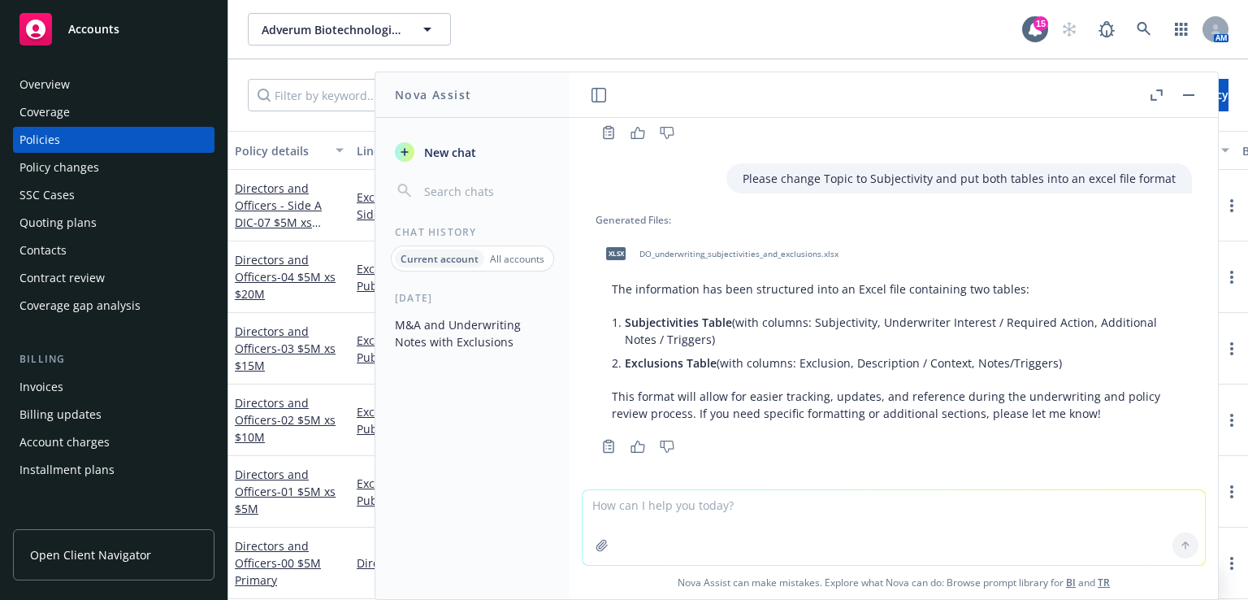 The image size is (1248, 600). Describe the element at coordinates (41, 387) in the screenshot. I see `div: Invoices` at that location.